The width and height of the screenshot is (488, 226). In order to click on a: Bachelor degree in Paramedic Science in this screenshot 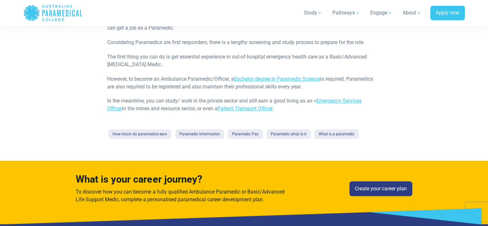, I will do `click(277, 79)`.